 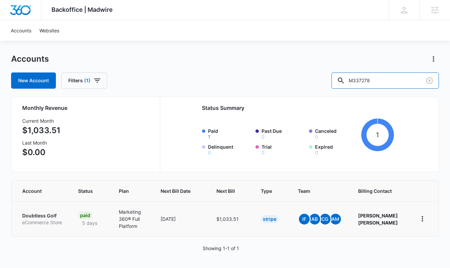 What do you see at coordinates (37, 191) in the screenshot?
I see `span: Account` at bounding box center [37, 191].